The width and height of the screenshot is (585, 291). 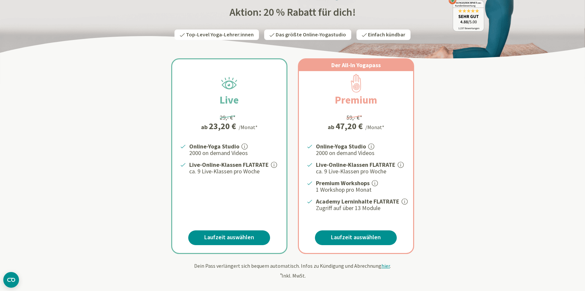 I want to click on span: Der All-In Yogapass, so click(x=356, y=65).